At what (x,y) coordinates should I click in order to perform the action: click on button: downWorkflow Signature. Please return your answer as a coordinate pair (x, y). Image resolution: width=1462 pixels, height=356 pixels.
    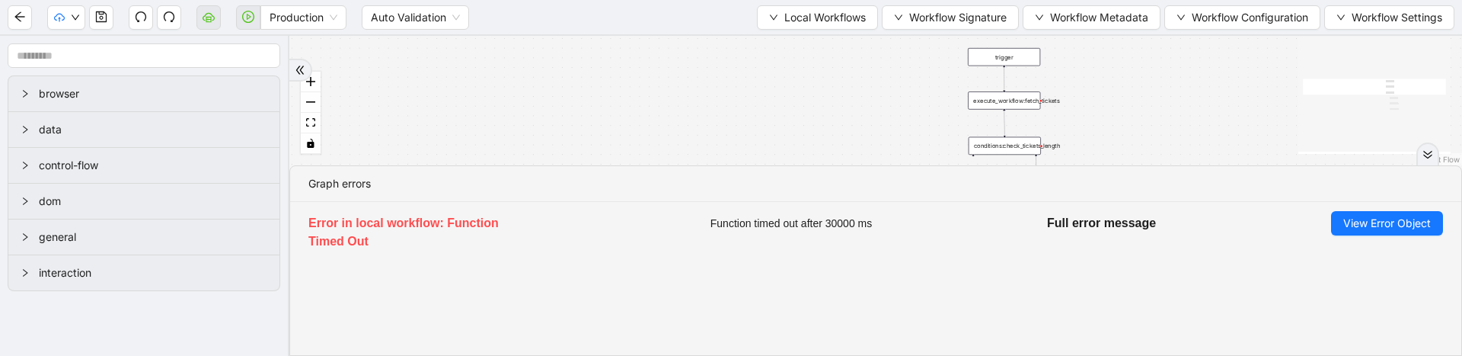
    Looking at the image, I should click on (950, 18).